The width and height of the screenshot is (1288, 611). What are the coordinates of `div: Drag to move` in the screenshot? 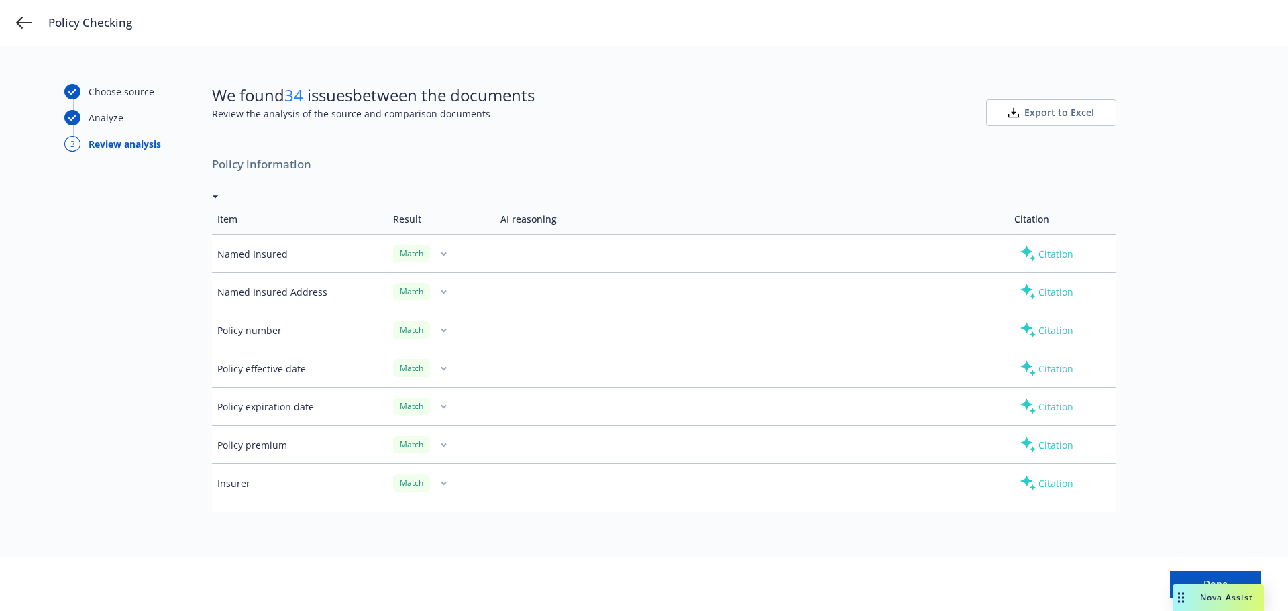 It's located at (1180, 598).